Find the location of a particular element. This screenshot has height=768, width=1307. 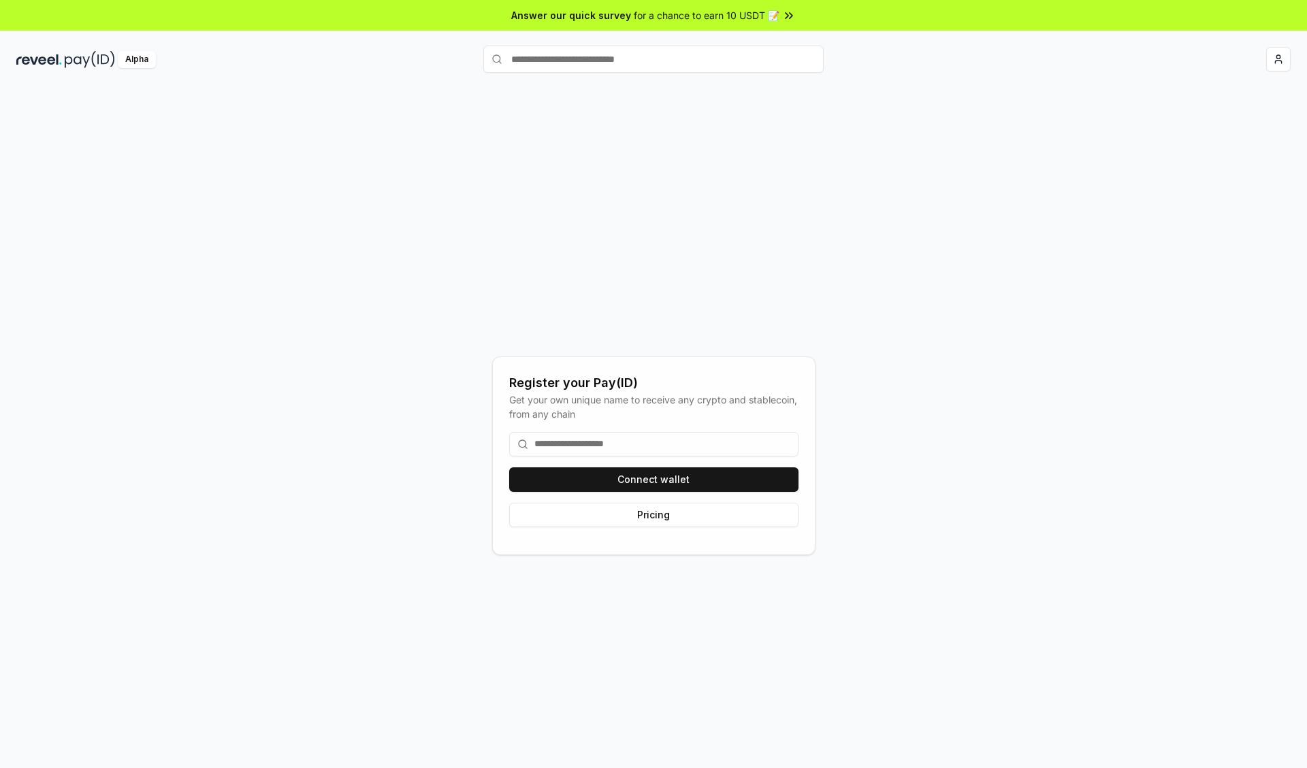

button: Pricing is located at coordinates (653, 515).